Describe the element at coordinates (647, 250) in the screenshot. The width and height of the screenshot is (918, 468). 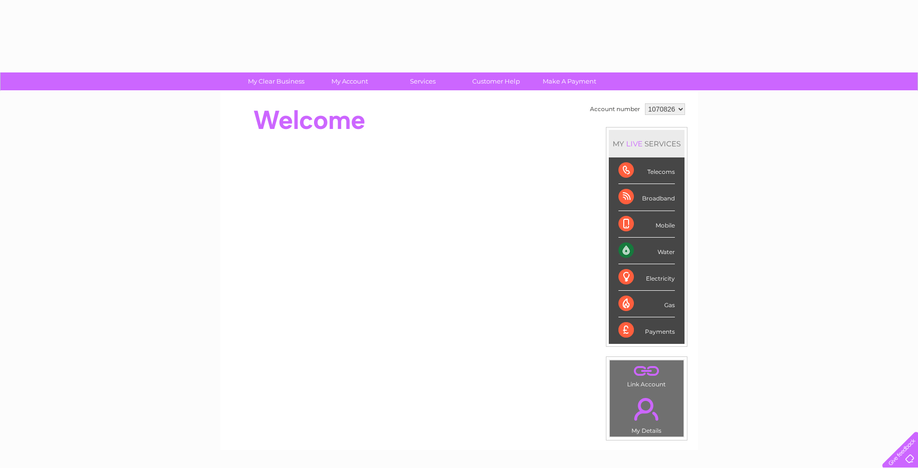
I see `div: Water` at that location.